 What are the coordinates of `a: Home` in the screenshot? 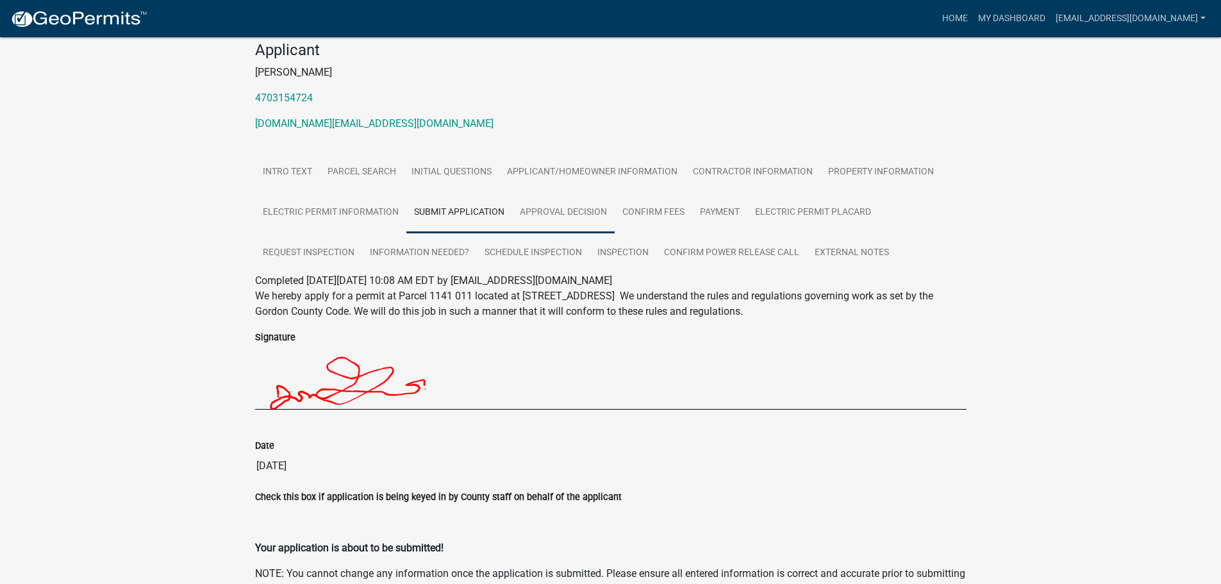 It's located at (955, 19).